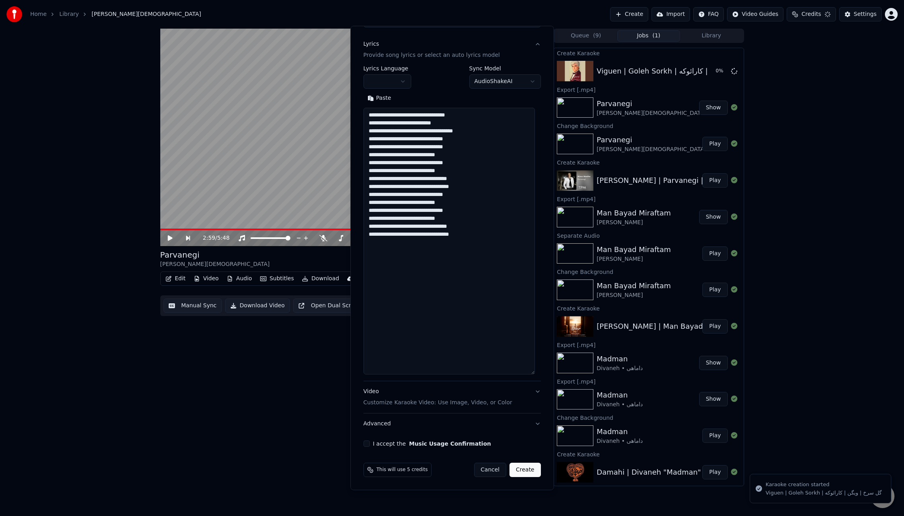 This screenshot has width=904, height=516. I want to click on button: LyricsProvide song lyrics or select an auto lyrics model, so click(452, 50).